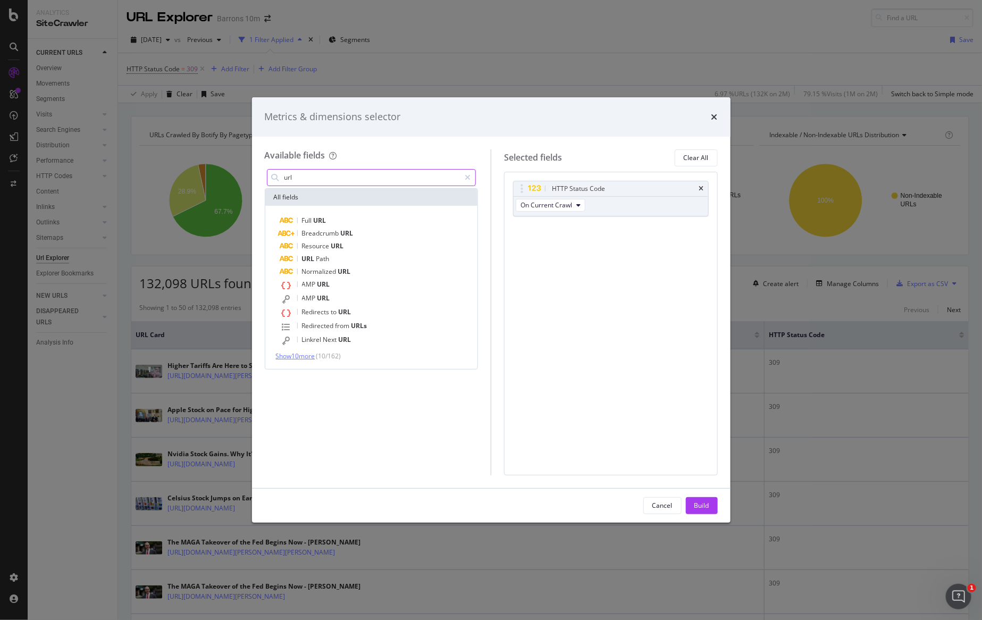 Image resolution: width=982 pixels, height=620 pixels. Describe the element at coordinates (319, 325) in the screenshot. I see `span: Redirected` at that location.